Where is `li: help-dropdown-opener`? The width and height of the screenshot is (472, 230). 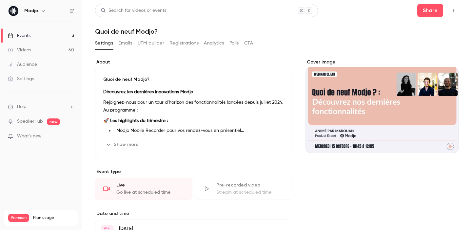 li: help-dropdown-opener is located at coordinates (41, 107).